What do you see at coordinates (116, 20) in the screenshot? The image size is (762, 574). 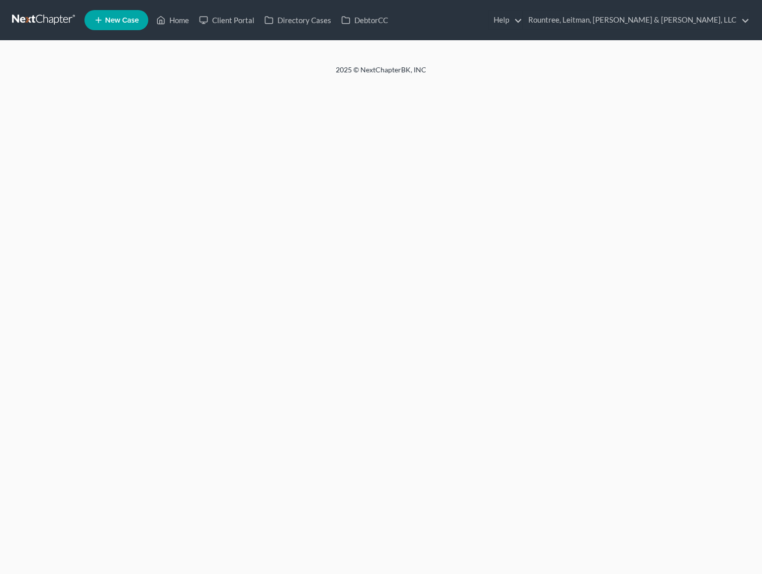 I see `new-legal-case-button: New Case` at bounding box center [116, 20].